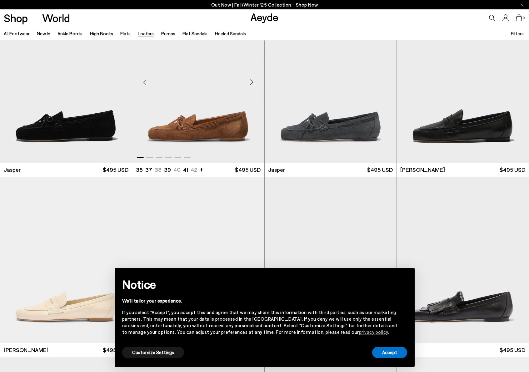 The height and width of the screenshot is (372, 529). I want to click on button: Customize Settings, so click(153, 352).